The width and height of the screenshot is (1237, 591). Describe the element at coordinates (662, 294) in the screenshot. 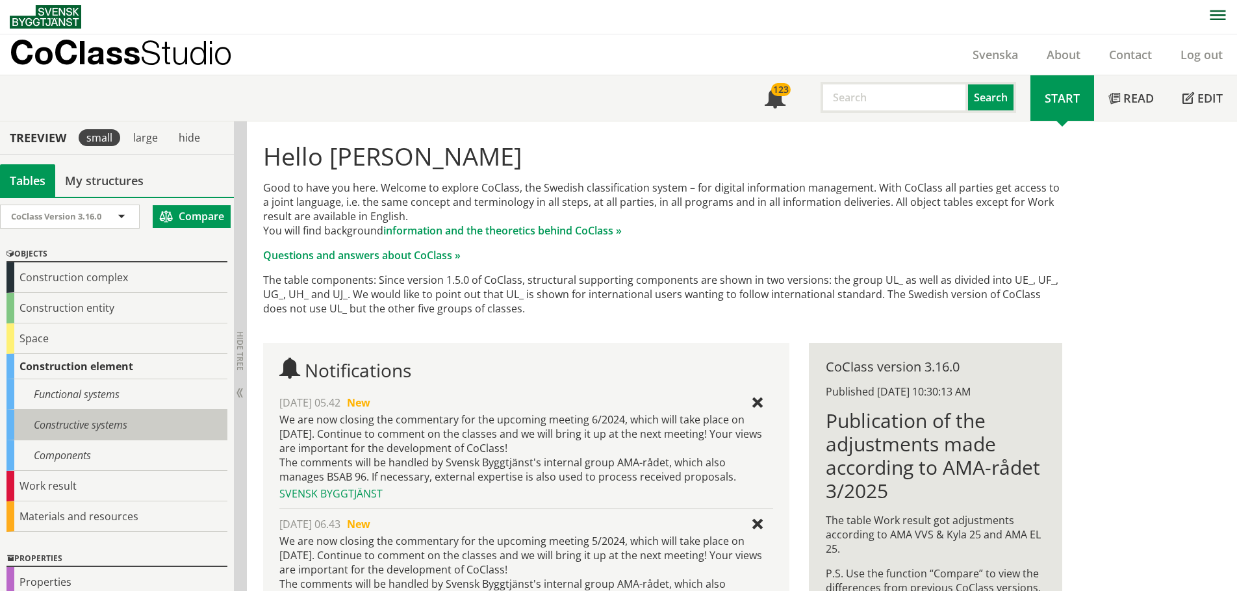

I see `p: The table components: Since version 1.5.0 of CoClass, structural supporting components are shown ...` at that location.